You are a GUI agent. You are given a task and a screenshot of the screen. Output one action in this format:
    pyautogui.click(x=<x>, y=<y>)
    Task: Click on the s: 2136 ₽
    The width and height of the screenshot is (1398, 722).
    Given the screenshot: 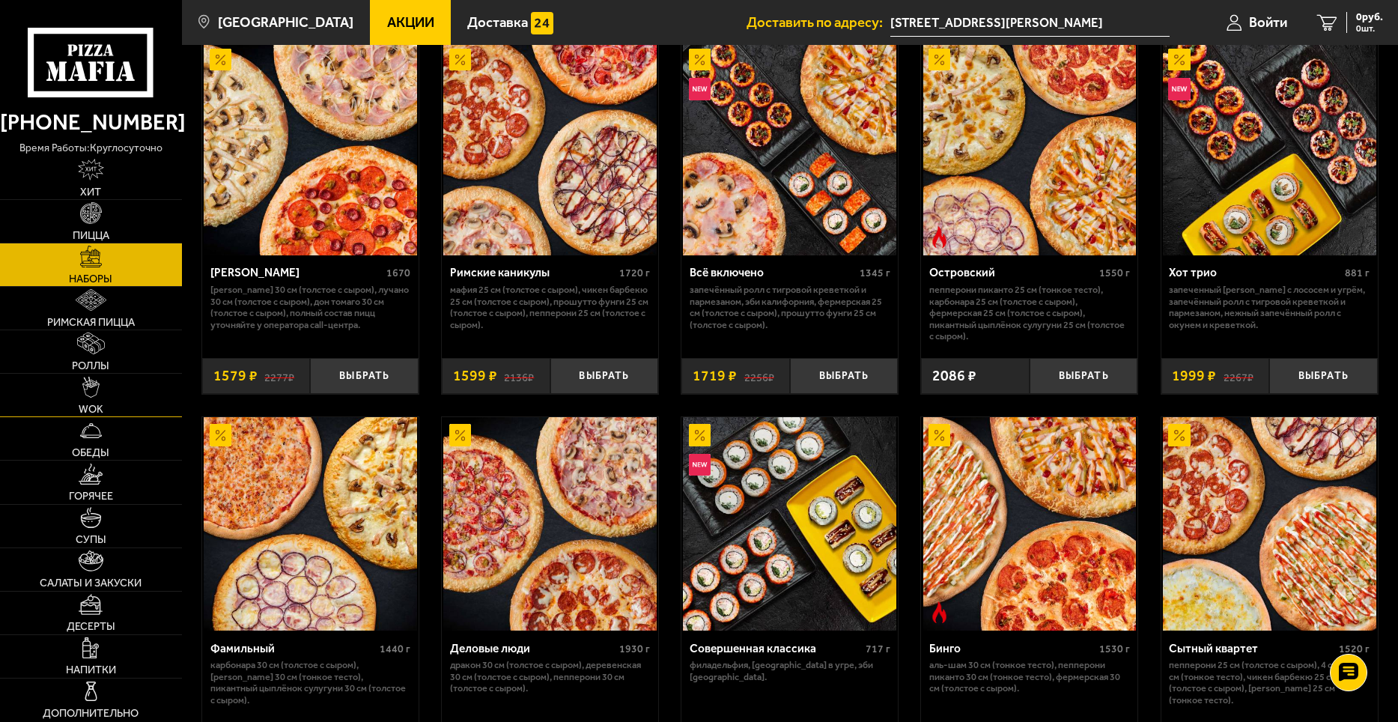 What is the action you would take?
    pyautogui.click(x=519, y=375)
    